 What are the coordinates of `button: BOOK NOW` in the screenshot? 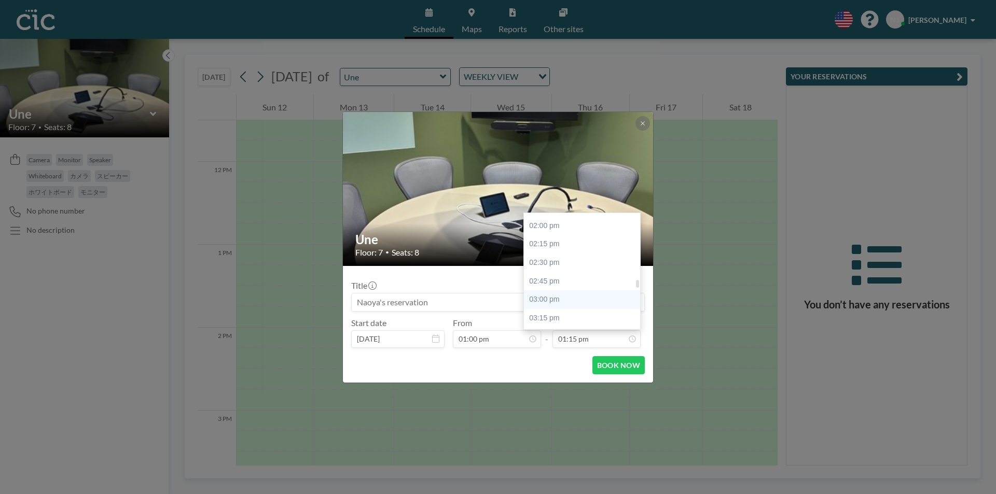 It's located at (618, 365).